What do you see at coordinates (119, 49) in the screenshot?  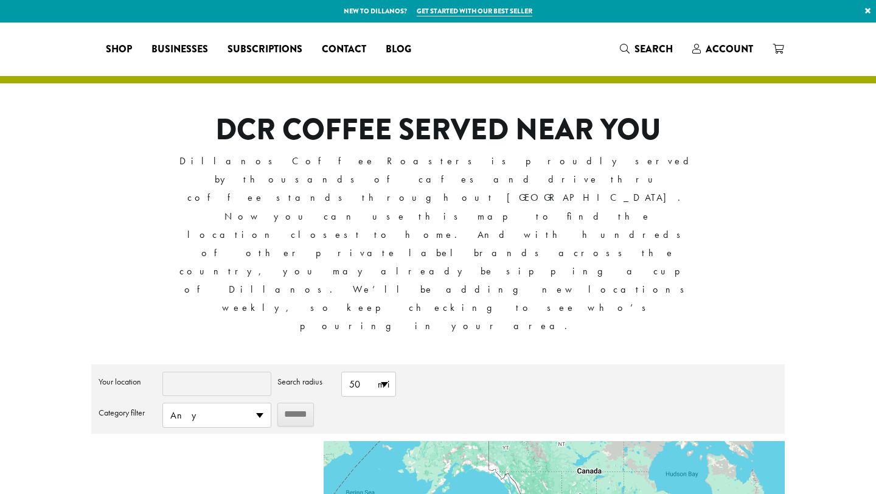 I see `span: Shop` at bounding box center [119, 49].